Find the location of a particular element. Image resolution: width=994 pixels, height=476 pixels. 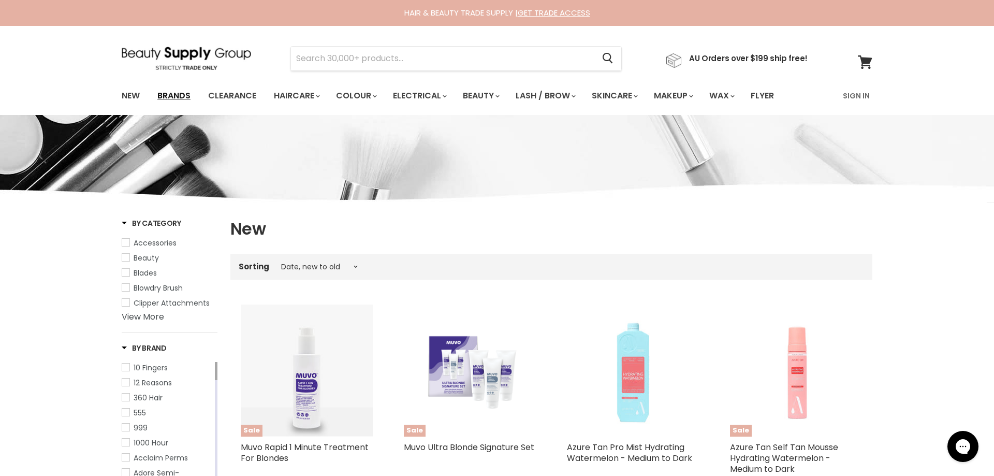

a: Muvo Rapid 1 Minute Treatment For Blondes Sale is located at coordinates (307, 370).